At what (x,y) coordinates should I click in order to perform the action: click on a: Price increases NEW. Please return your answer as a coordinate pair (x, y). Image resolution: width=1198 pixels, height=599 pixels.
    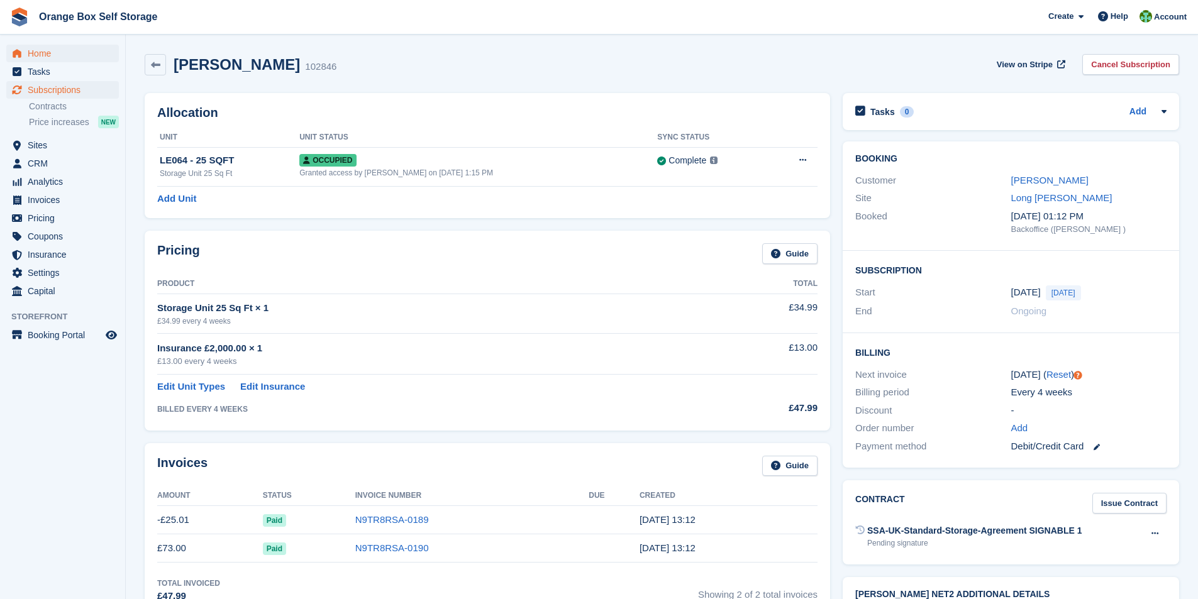
    Looking at the image, I should click on (74, 122).